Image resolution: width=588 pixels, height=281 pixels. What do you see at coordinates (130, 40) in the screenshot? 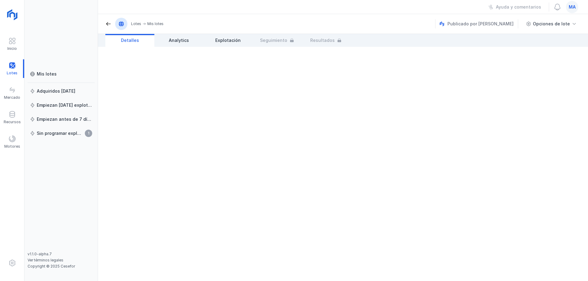
I see `a: Detalles` at bounding box center [130, 40].